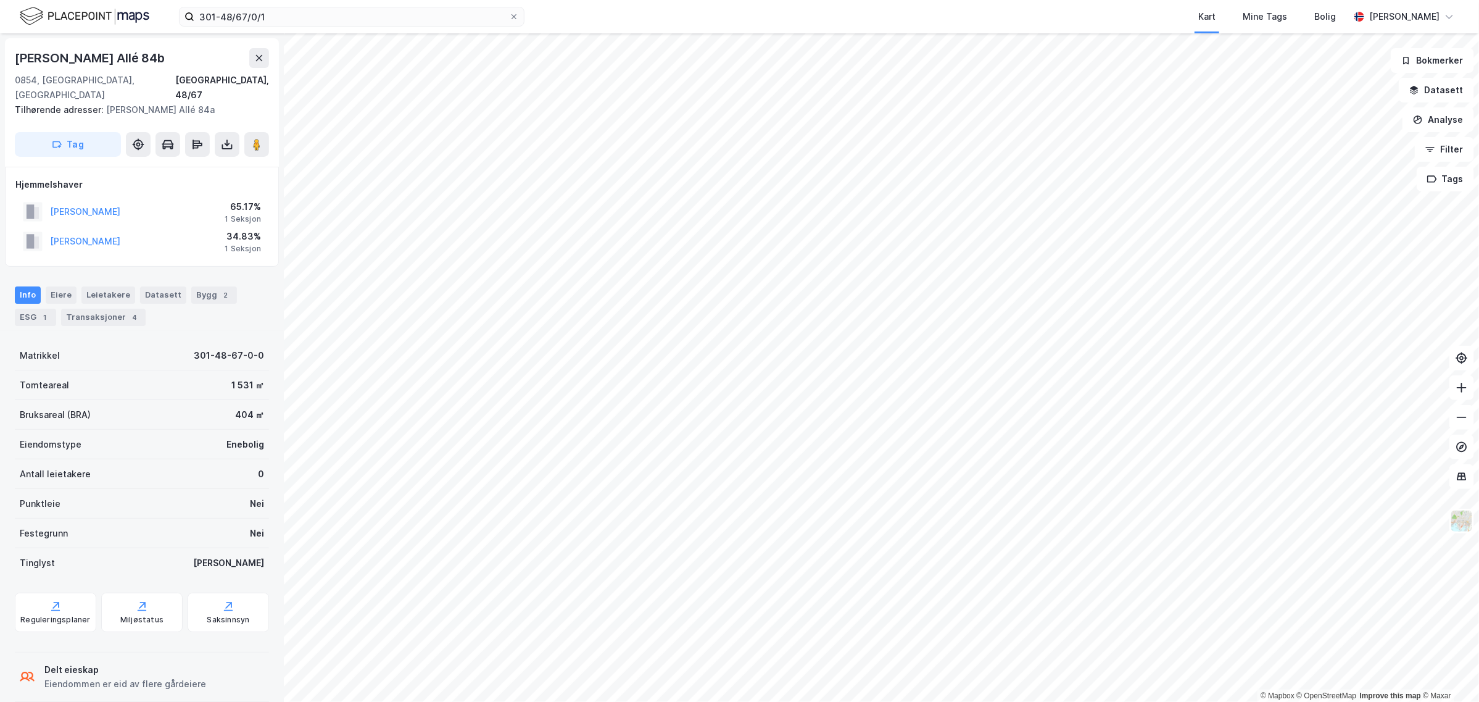 This screenshot has width=1479, height=702. Describe the element at coordinates (1278, 696) in the screenshot. I see `a: Mapbox` at that location.